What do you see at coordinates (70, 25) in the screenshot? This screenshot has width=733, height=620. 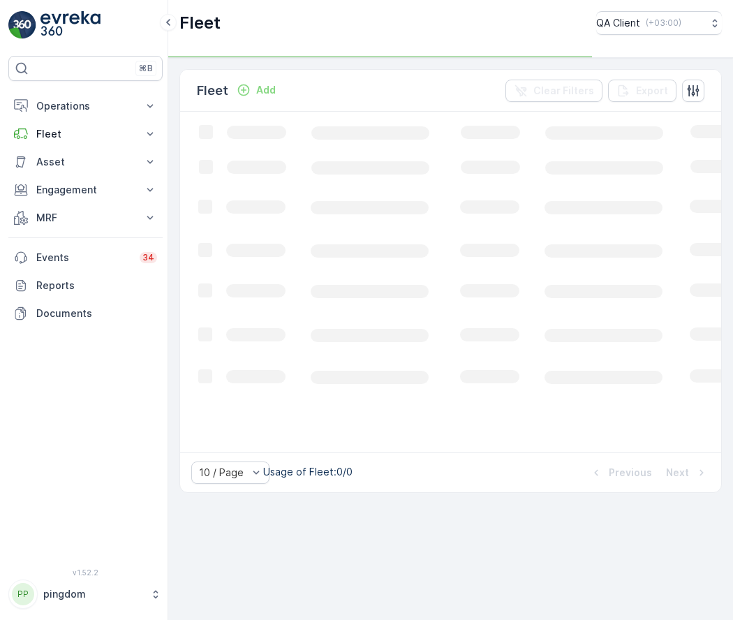 I see `img: logo_light-DOdMpM7g.png` at bounding box center [70, 25].